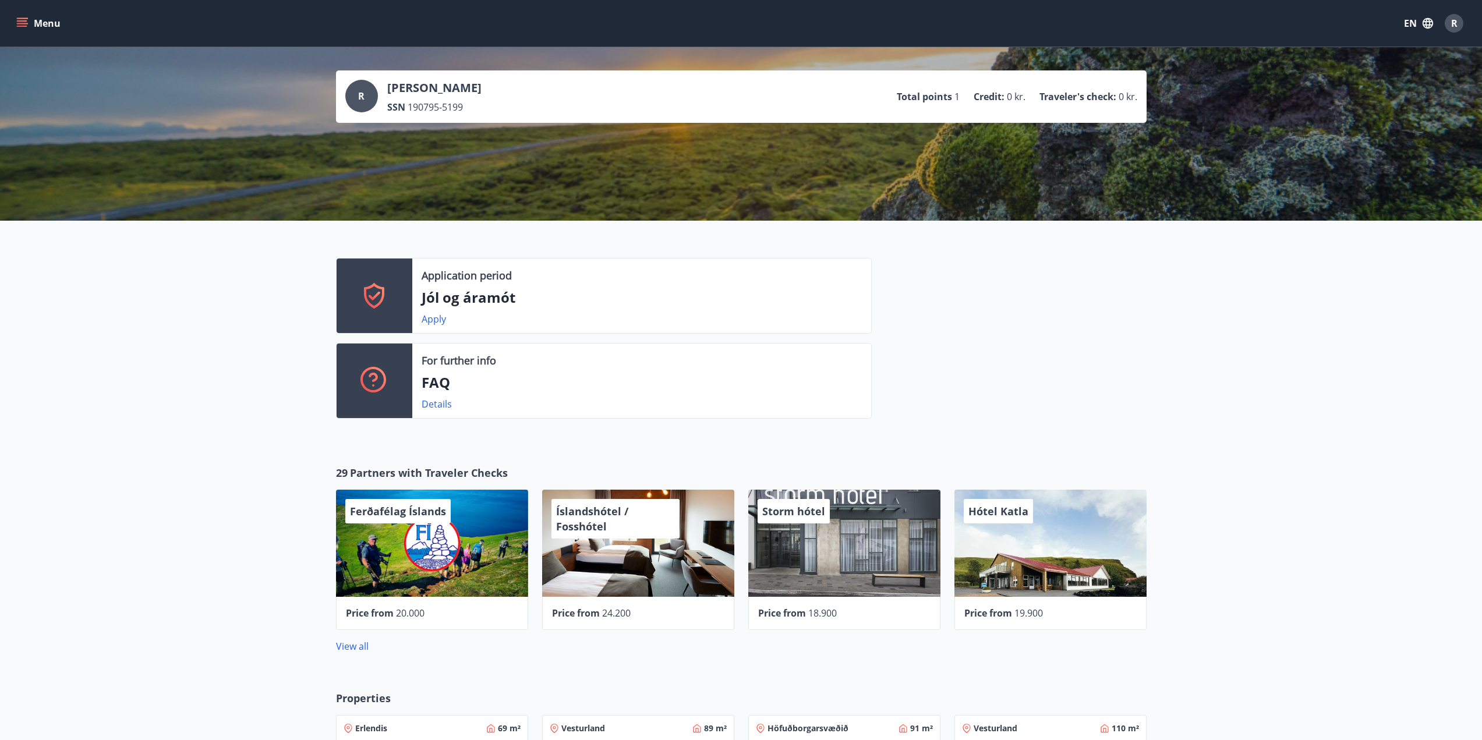  I want to click on span: 91 m², so click(921, 728).